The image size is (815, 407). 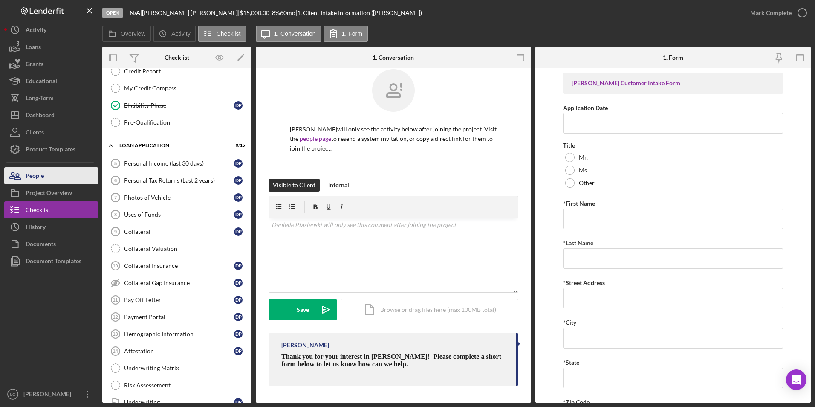 I want to click on a: Credit Report, so click(x=177, y=71).